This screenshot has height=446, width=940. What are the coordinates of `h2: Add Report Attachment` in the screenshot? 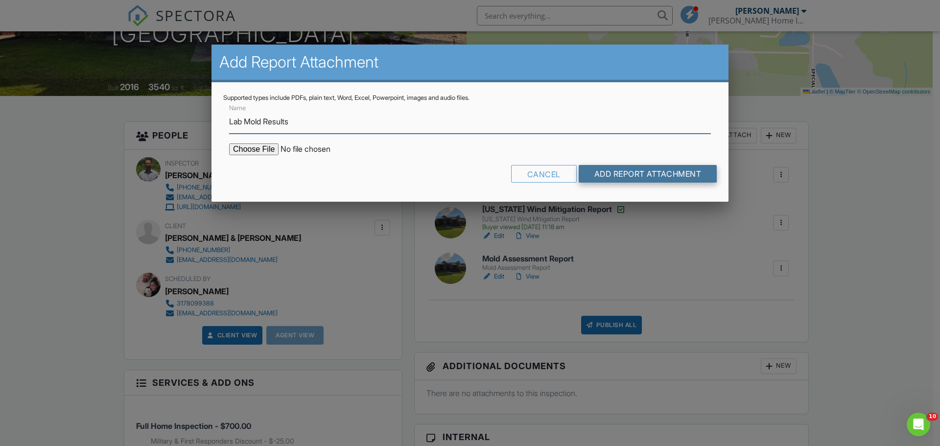 It's located at (470, 62).